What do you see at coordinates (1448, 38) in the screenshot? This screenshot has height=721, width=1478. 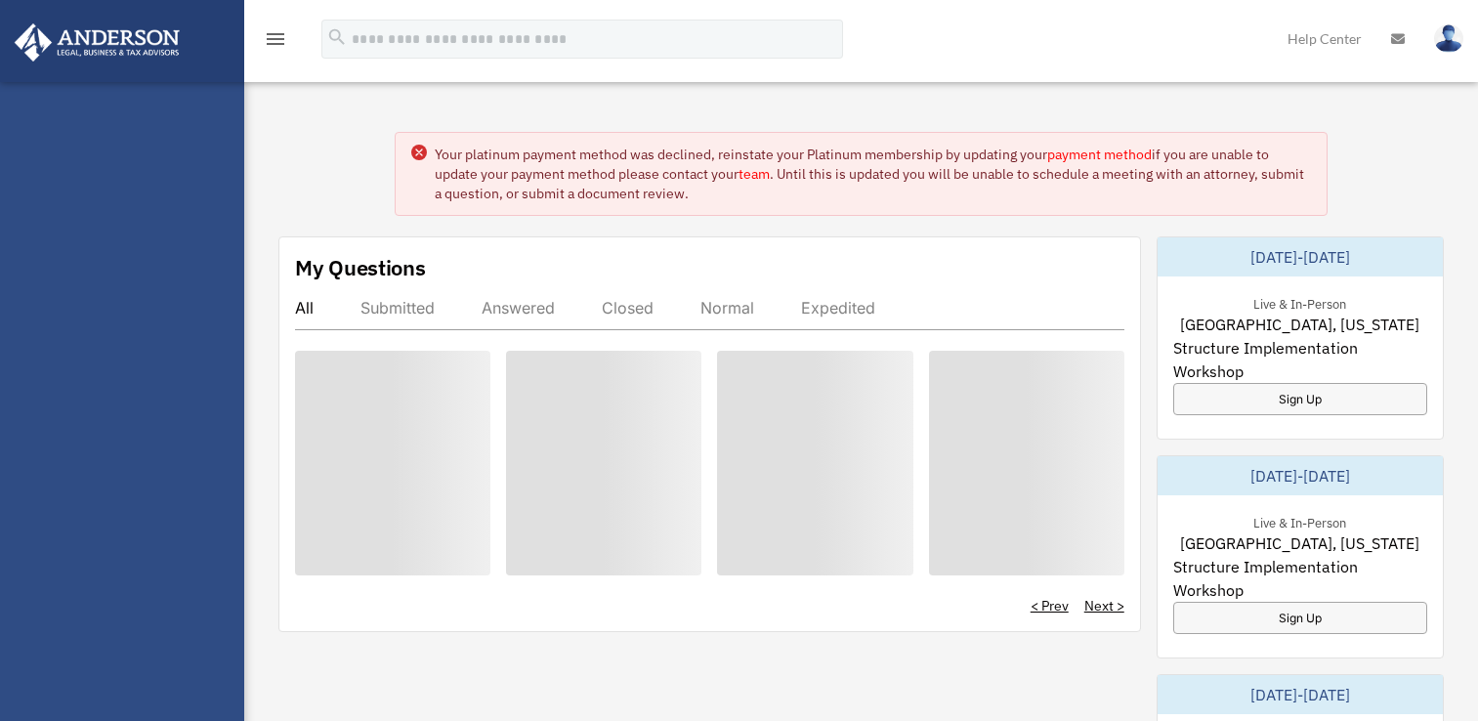 I see `img: User Pic` at bounding box center [1448, 38].